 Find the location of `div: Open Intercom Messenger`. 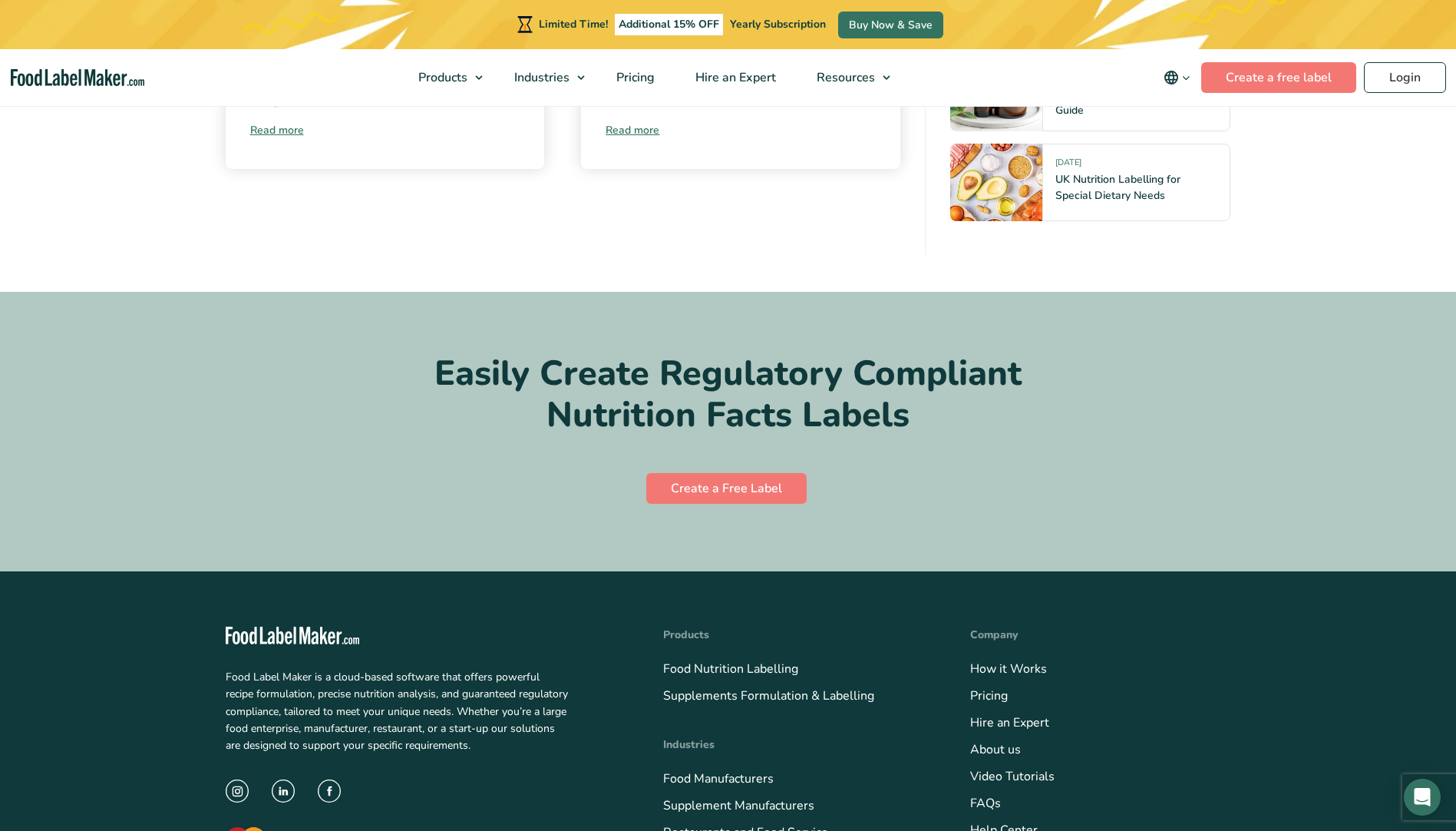

div: Open Intercom Messenger is located at coordinates (1422, 797).